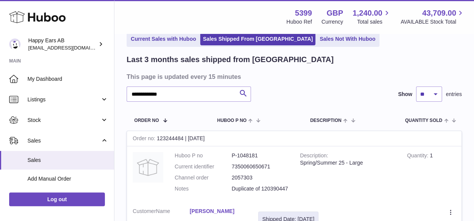  Describe the element at coordinates (203, 189) in the screenshot. I see `dt: Notes` at that location.